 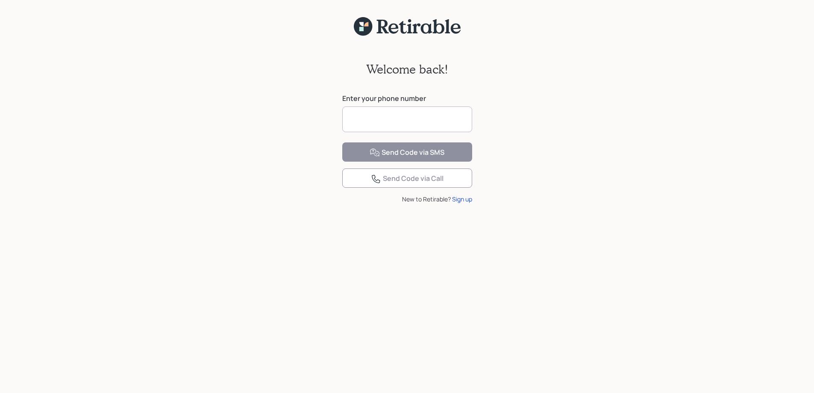 What do you see at coordinates (407, 199) in the screenshot?
I see `div: New to Retirable?` at bounding box center [407, 199].